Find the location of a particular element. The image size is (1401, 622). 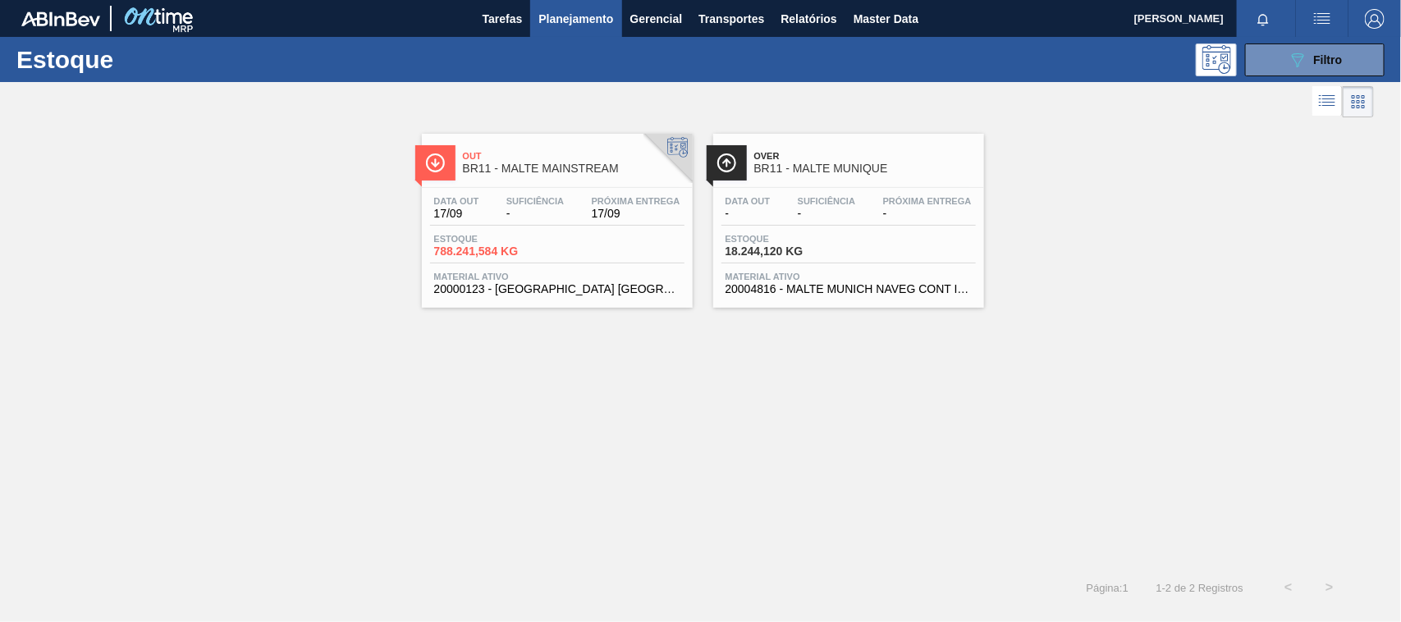

span: Filtro is located at coordinates (1328, 60).